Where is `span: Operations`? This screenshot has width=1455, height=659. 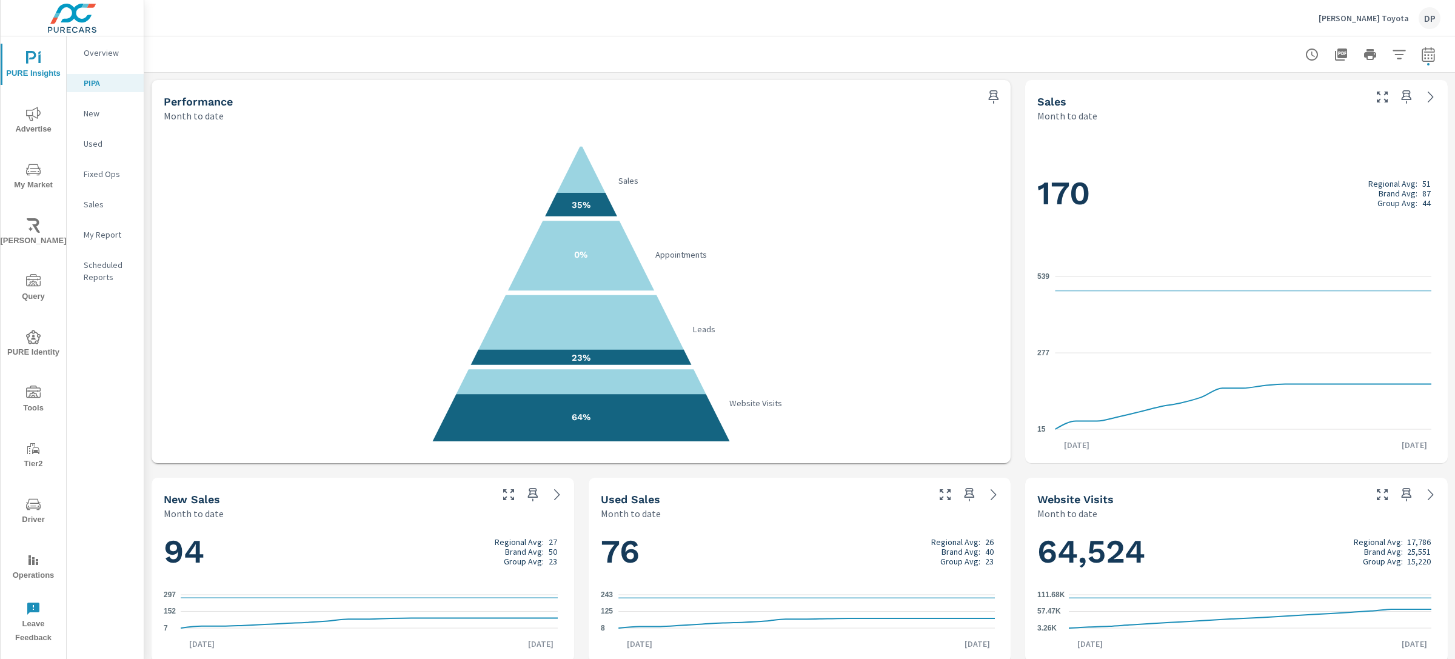
span: Operations is located at coordinates (33, 567).